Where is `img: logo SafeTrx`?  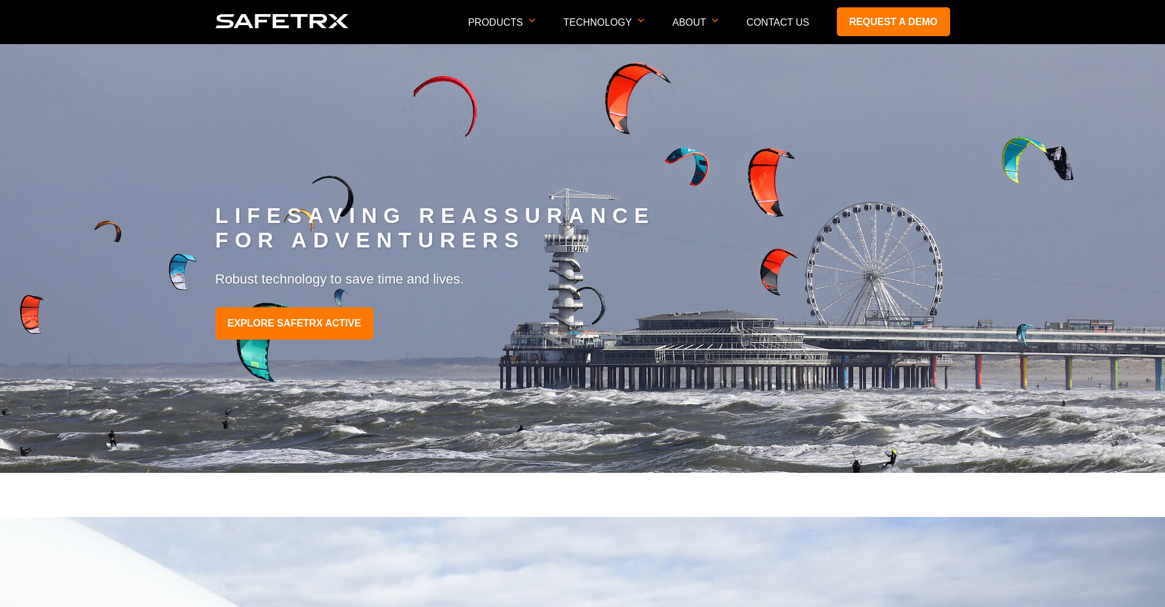 img: logo SafeTrx is located at coordinates (282, 21).